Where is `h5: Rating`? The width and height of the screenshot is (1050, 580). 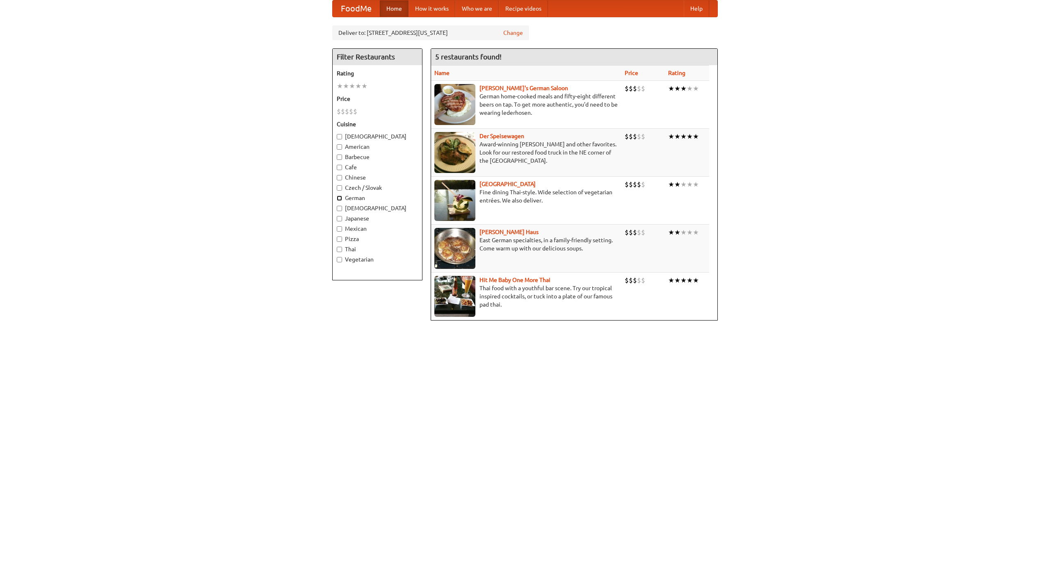
h5: Rating is located at coordinates (377, 73).